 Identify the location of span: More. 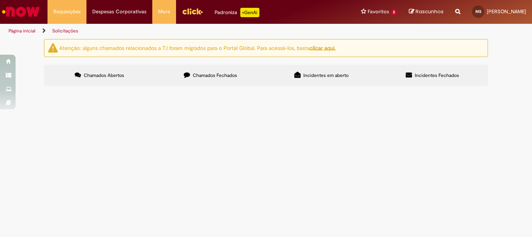
(164, 12).